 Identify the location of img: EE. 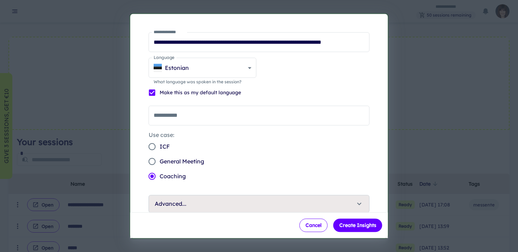
(158, 68).